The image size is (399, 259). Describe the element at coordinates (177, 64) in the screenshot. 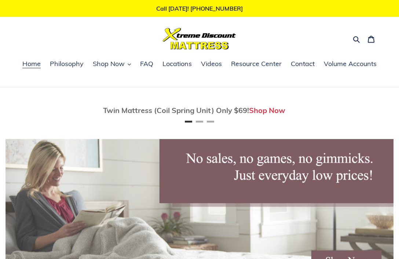

I see `span: Locations` at that location.